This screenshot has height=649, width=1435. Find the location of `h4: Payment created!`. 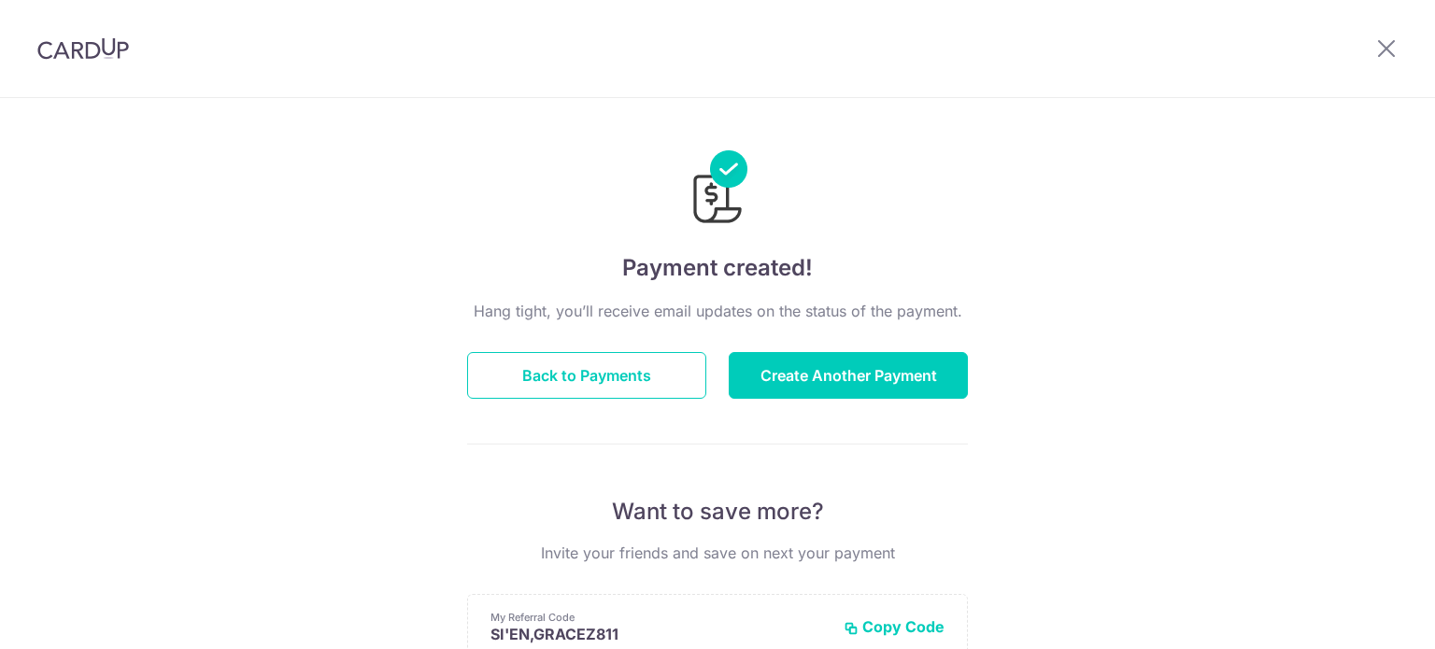

h4: Payment created! is located at coordinates (717, 268).